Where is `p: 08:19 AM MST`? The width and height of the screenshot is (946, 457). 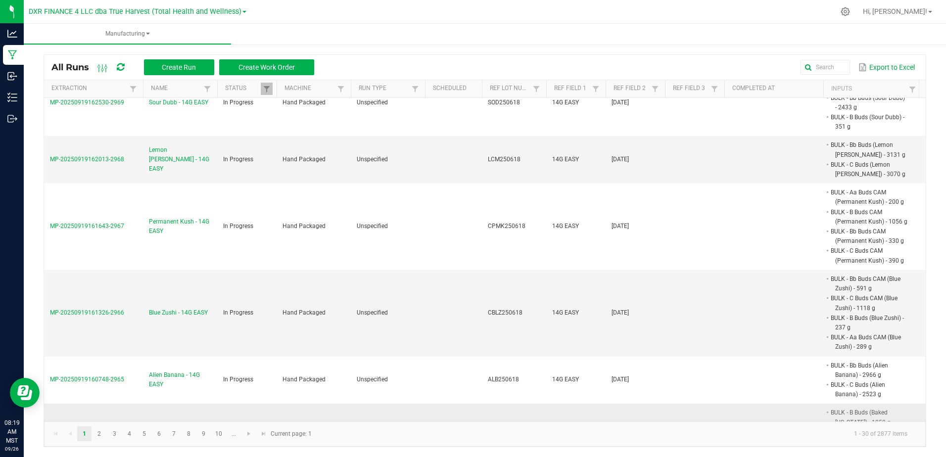
p: 08:19 AM MST is located at coordinates (12, 432).